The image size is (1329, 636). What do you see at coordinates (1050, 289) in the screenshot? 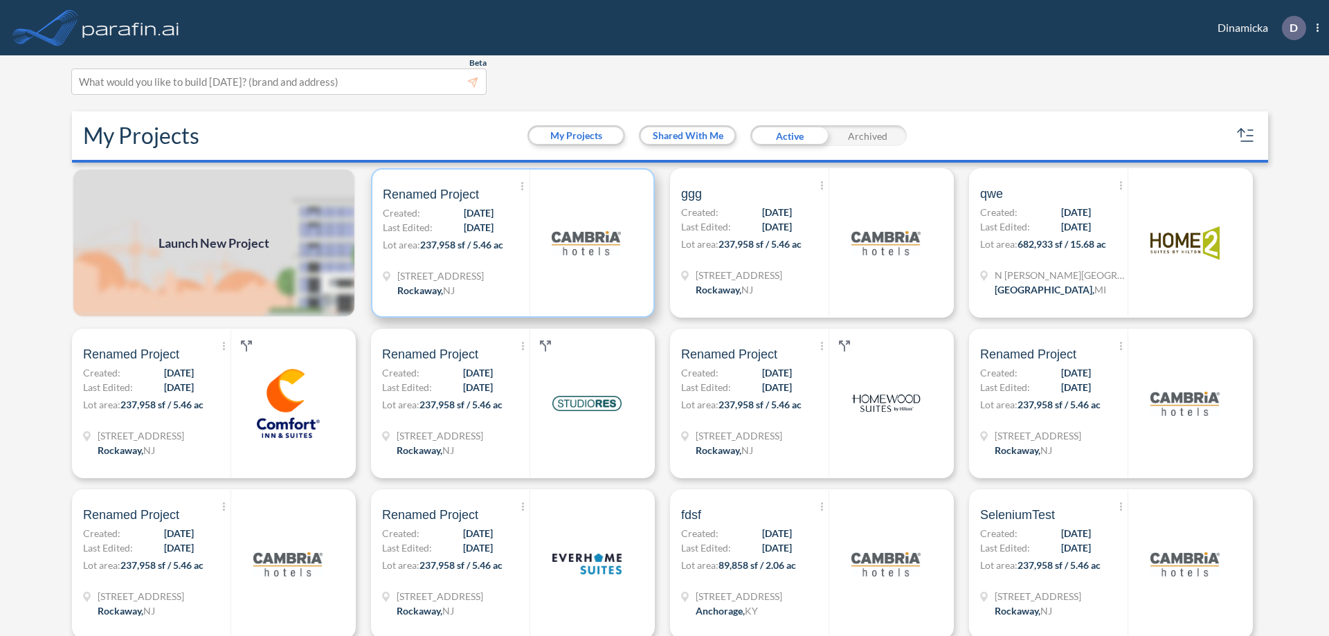
I see `div: Grand Rapids, MI` at bounding box center [1050, 289].